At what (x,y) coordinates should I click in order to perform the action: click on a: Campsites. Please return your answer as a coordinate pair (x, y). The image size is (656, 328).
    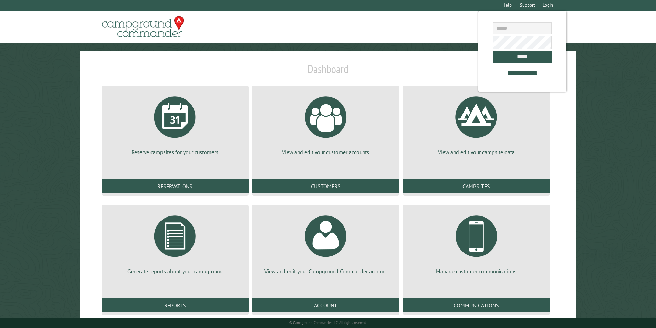
    Looking at the image, I should click on (477, 186).